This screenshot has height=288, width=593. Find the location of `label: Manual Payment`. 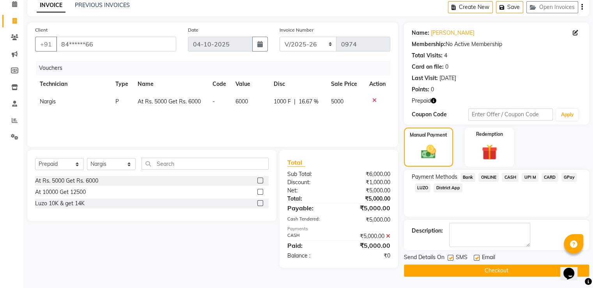

label: Manual Payment is located at coordinates (429, 135).